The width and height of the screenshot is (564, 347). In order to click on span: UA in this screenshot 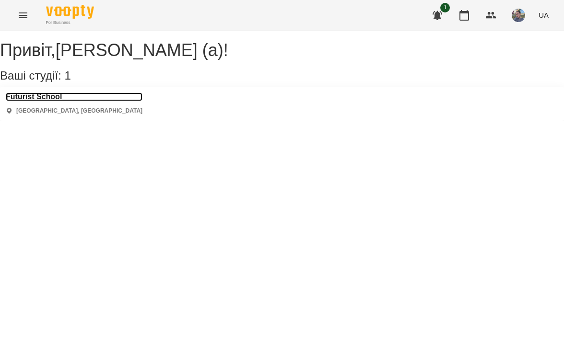, I will do `click(543, 15)`.